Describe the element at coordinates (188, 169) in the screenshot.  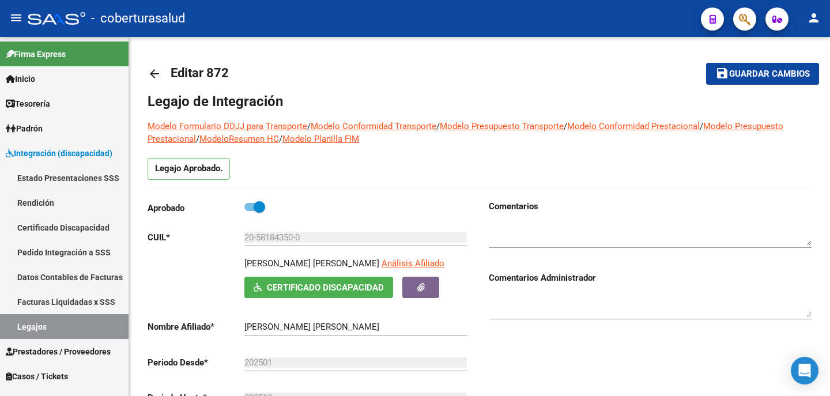
I see `p: Legajo Aprobado.` at that location.